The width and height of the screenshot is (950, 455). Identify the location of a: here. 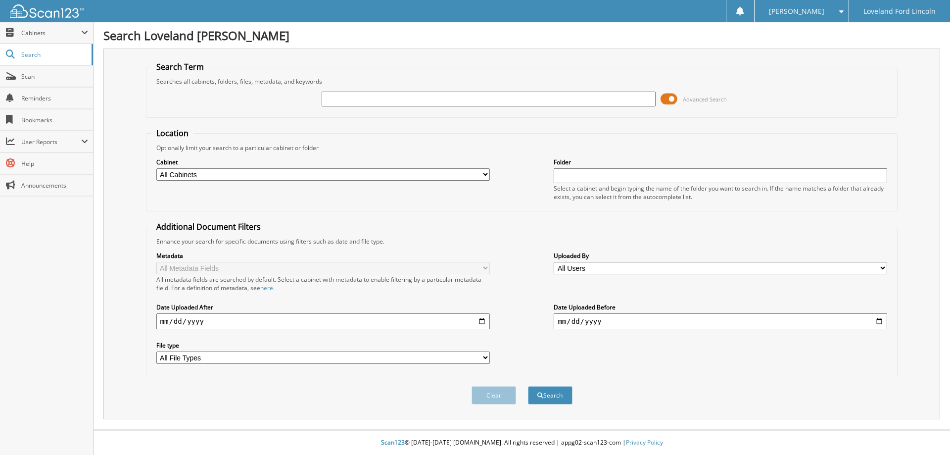
(267, 288).